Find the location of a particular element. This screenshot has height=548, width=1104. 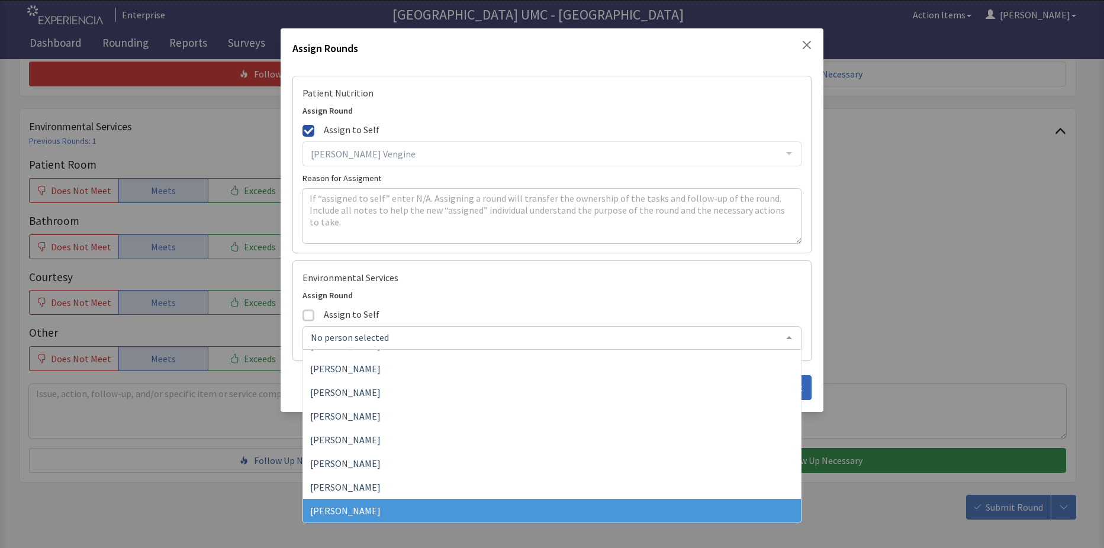

label: Reason for Assigment is located at coordinates (551, 178).